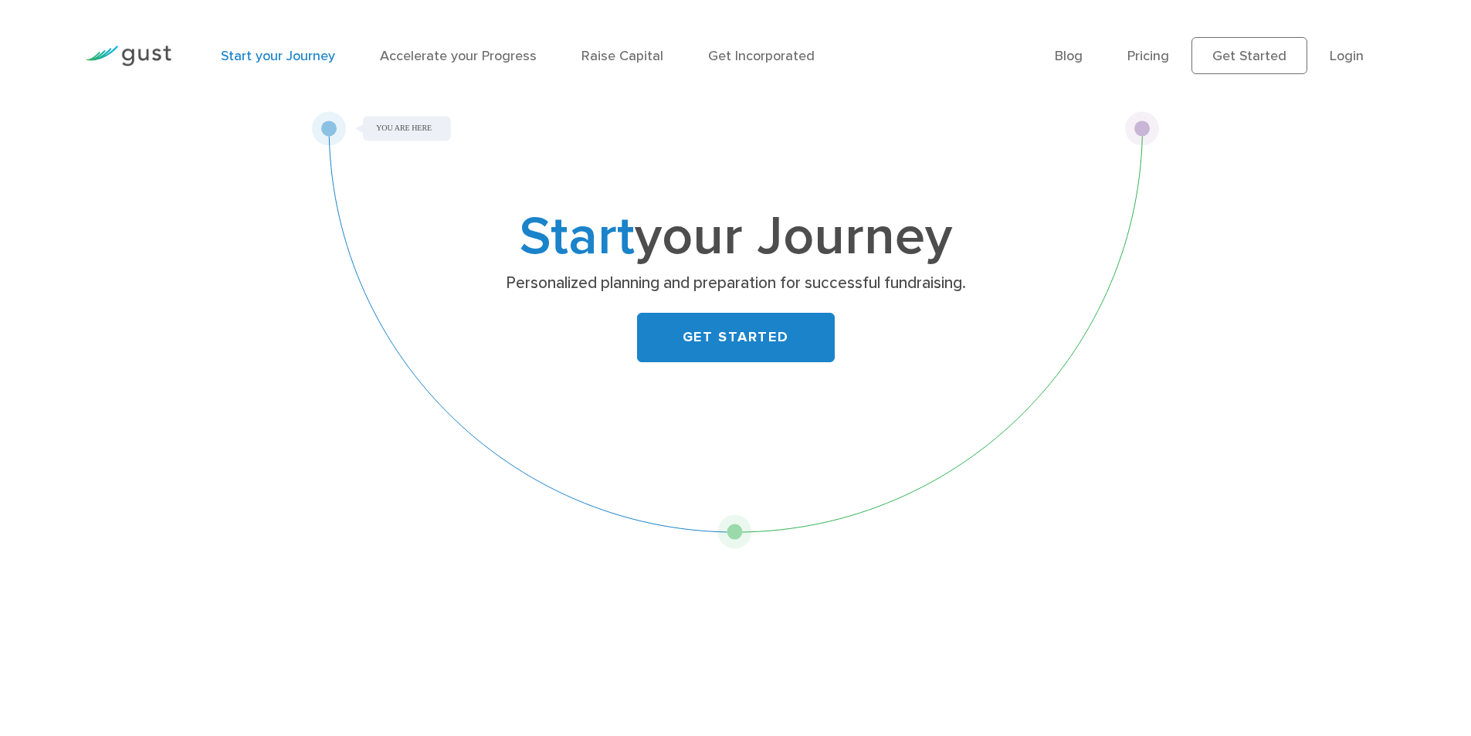 Image resolution: width=1471 pixels, height=736 pixels. What do you see at coordinates (1249, 56) in the screenshot?
I see `a: Get Started` at bounding box center [1249, 56].